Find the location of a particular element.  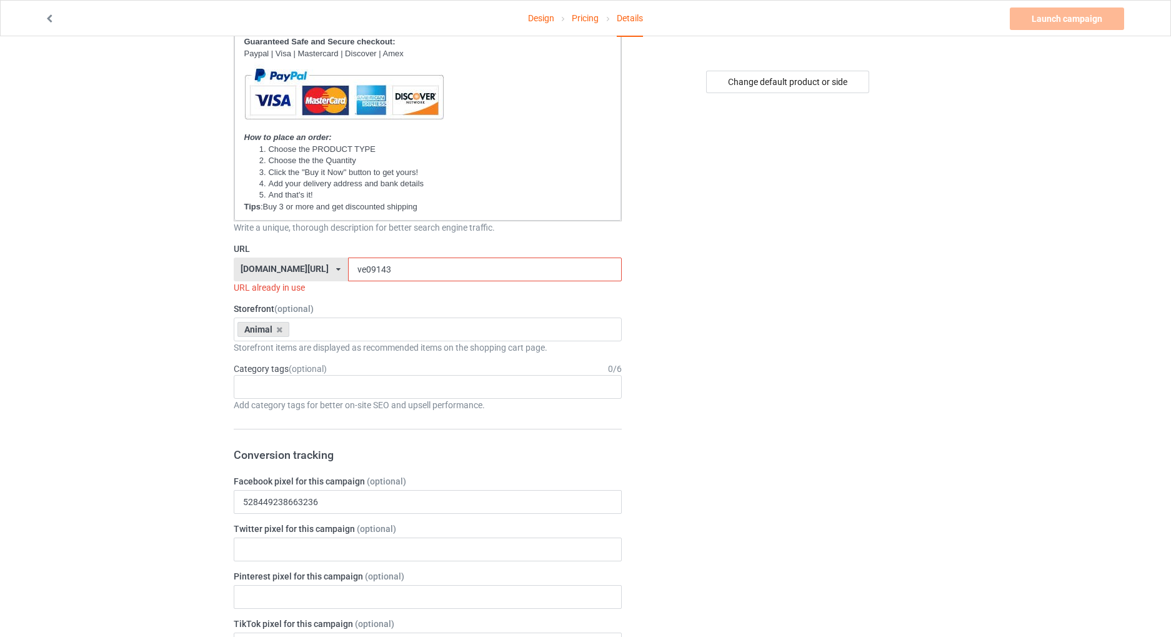

em: How to place an order: is located at coordinates (288, 137).